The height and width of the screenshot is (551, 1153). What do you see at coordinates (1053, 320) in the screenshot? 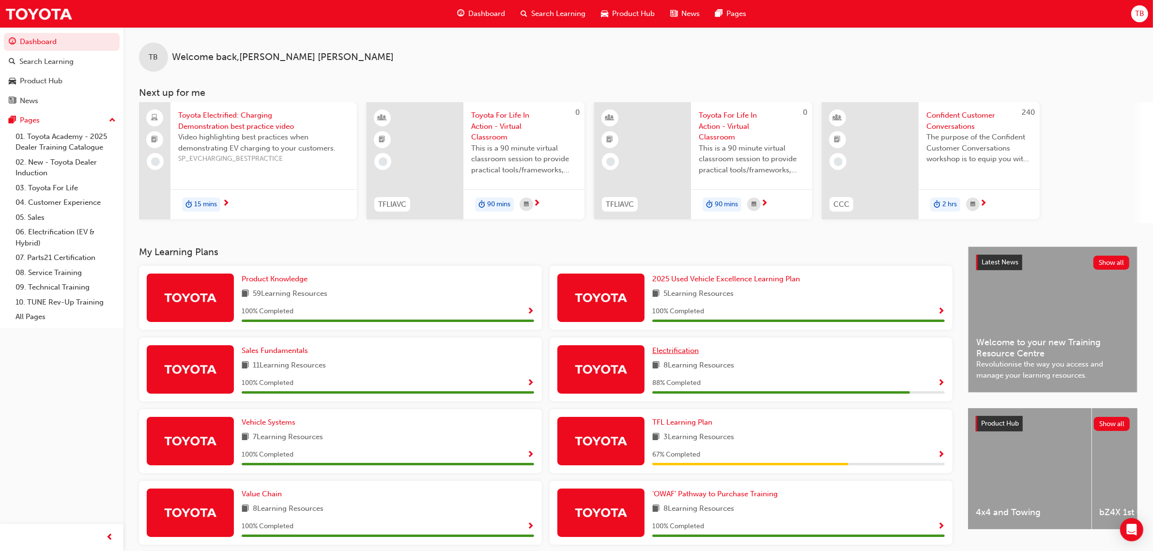
I see `a: Latest NewsShow allWelcome to your new Training Resource CentreRevolutionise the way you access a...` at bounding box center [1053, 320].